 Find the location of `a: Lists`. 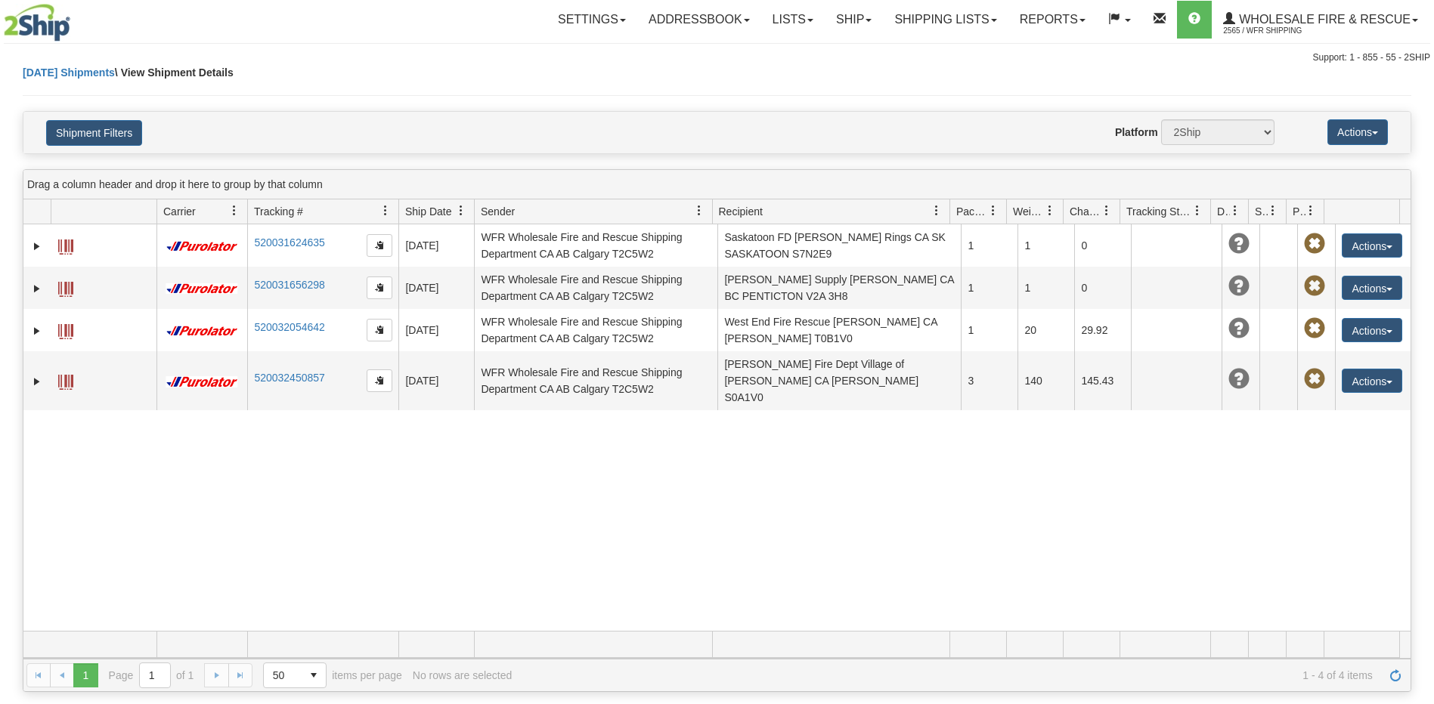

a: Lists is located at coordinates (793, 20).